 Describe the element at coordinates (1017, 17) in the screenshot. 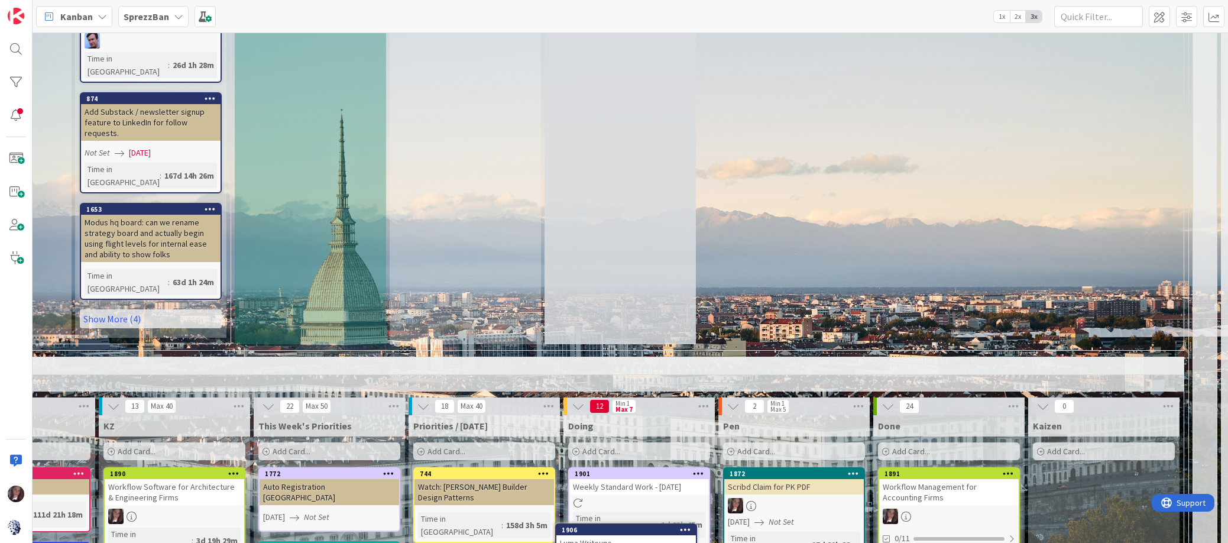

I see `span: 2x` at that location.